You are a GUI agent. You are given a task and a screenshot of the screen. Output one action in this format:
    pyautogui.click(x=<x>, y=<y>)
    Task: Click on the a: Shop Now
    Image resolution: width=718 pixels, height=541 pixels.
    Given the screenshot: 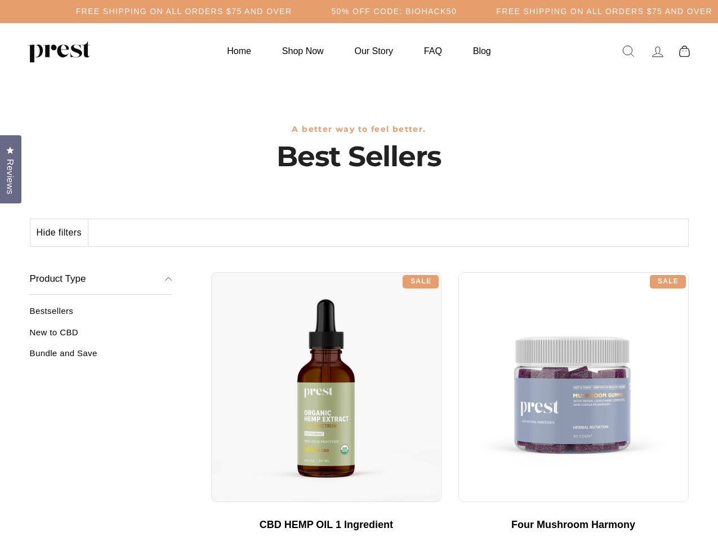 What is the action you would take?
    pyautogui.click(x=303, y=51)
    